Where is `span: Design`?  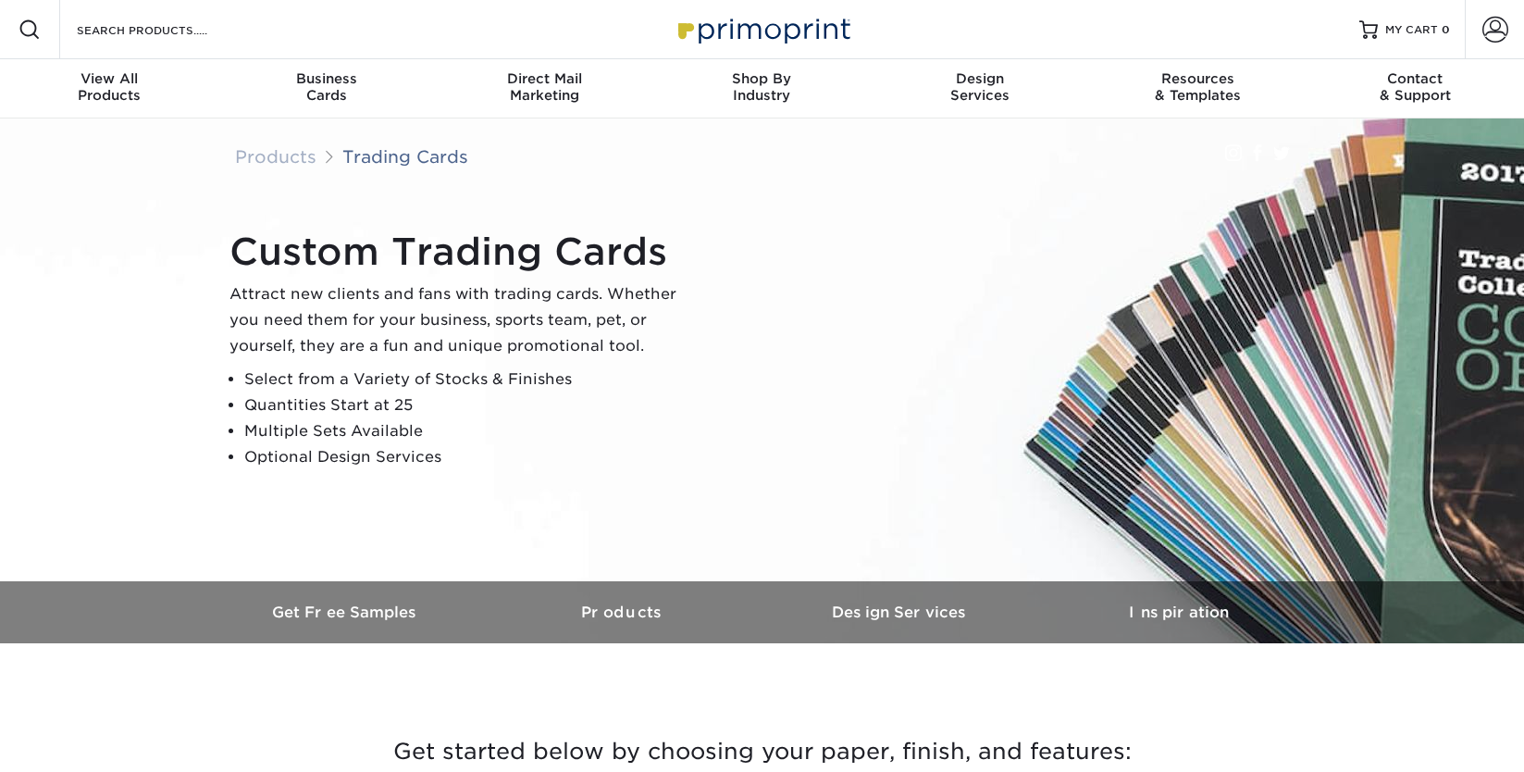
span: Design is located at coordinates (979, 79).